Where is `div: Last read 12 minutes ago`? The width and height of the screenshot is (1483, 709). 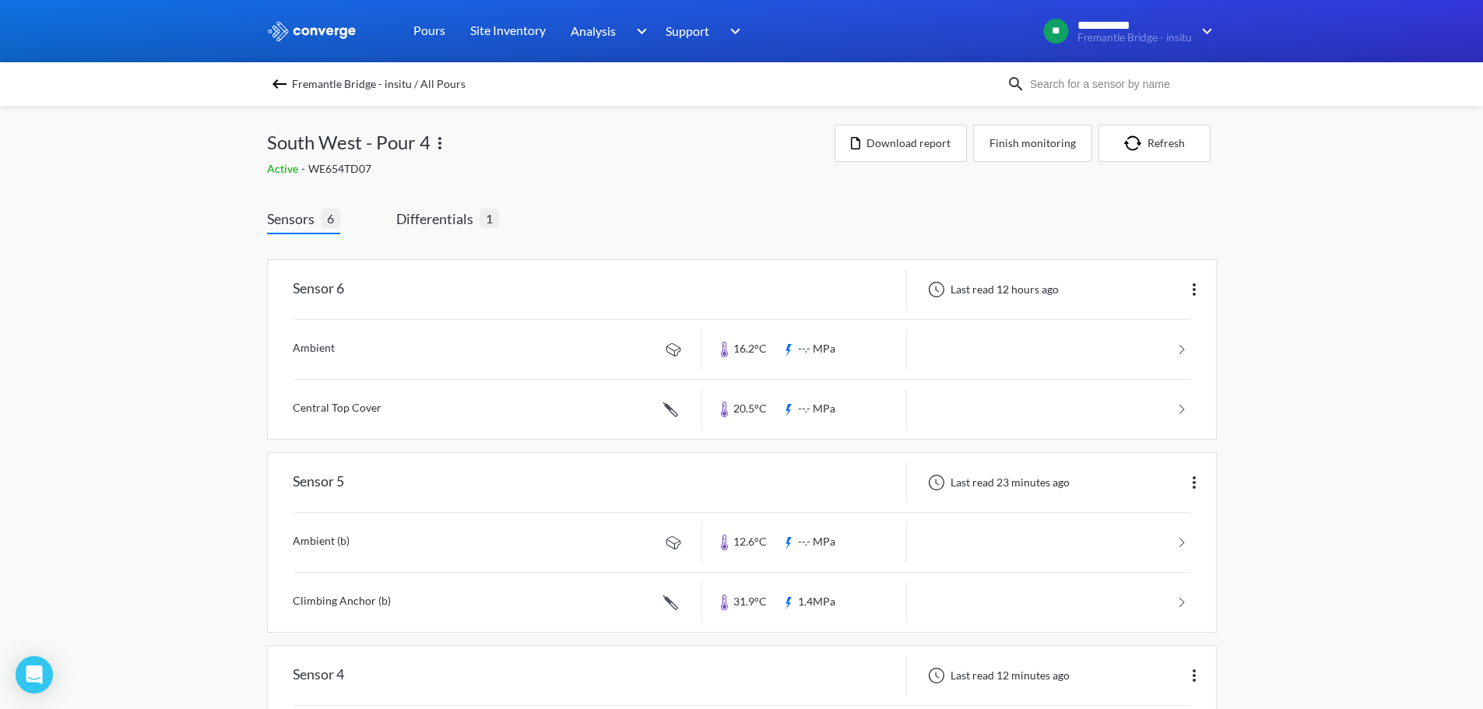
div: Last read 12 minutes ago is located at coordinates (996, 676).